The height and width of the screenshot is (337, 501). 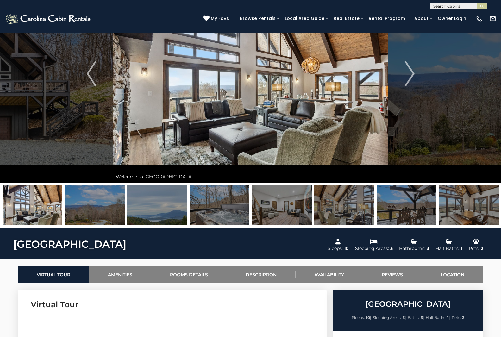 What do you see at coordinates (448, 317) in the screenshot?
I see `strong: 1` at bounding box center [448, 317].